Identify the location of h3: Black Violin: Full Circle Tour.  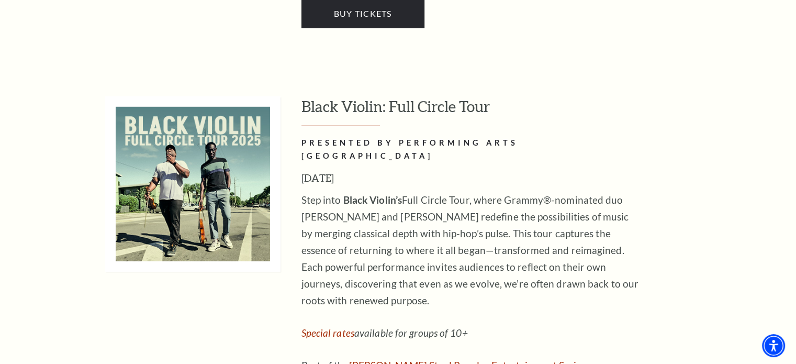
(512, 111).